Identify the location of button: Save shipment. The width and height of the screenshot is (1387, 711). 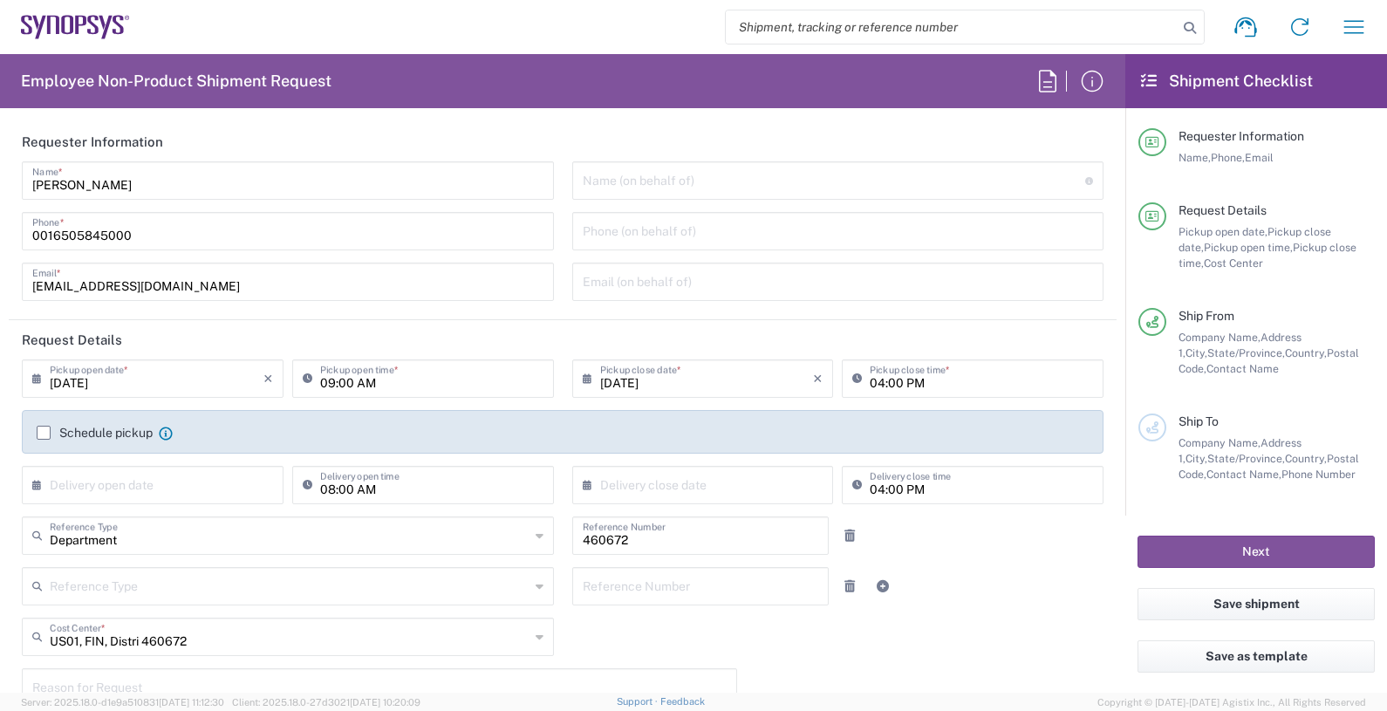
(1256, 604).